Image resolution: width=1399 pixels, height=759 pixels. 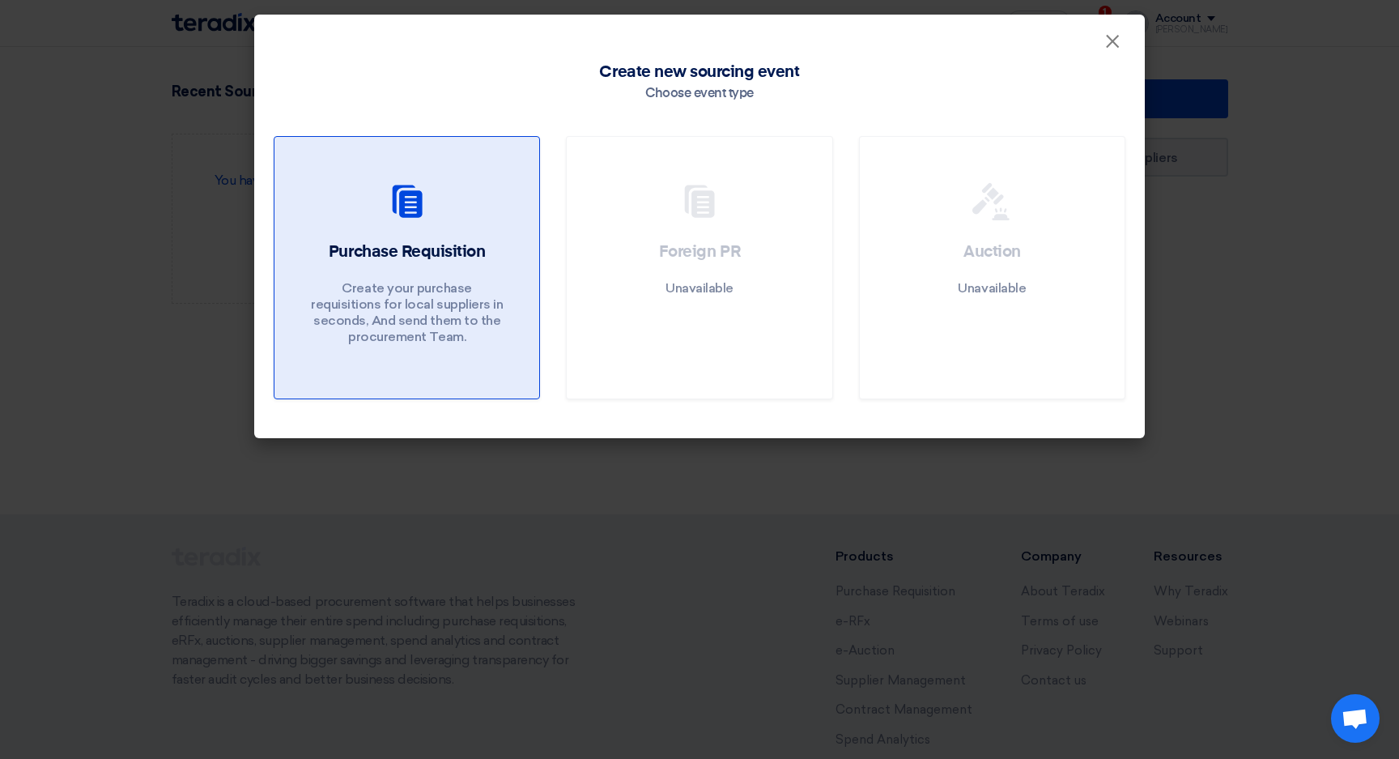 What do you see at coordinates (1112, 42) in the screenshot?
I see `button: Close` at bounding box center [1112, 42].